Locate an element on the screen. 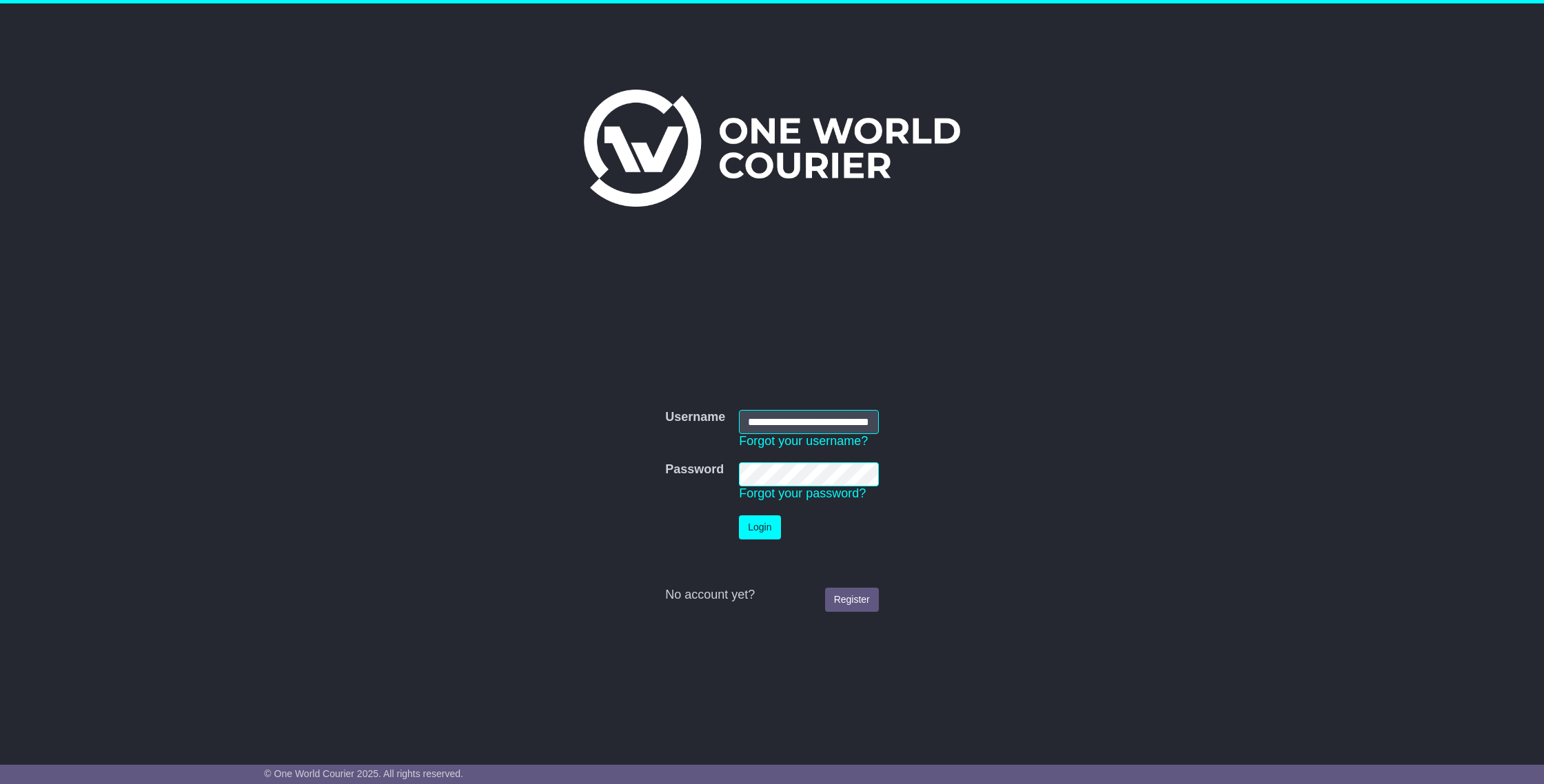 Image resolution: width=1544 pixels, height=784 pixels. div: No account yet? is located at coordinates (772, 596).